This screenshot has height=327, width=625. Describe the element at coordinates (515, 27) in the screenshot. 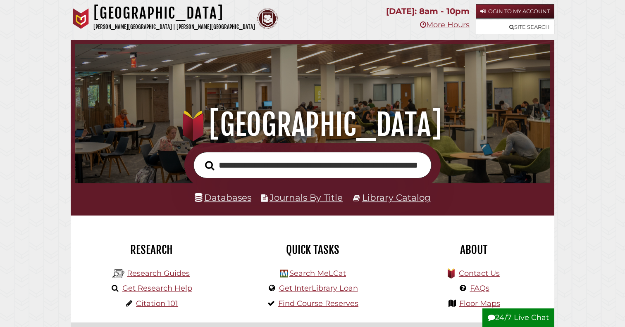

I see `a: Site Search` at that location.